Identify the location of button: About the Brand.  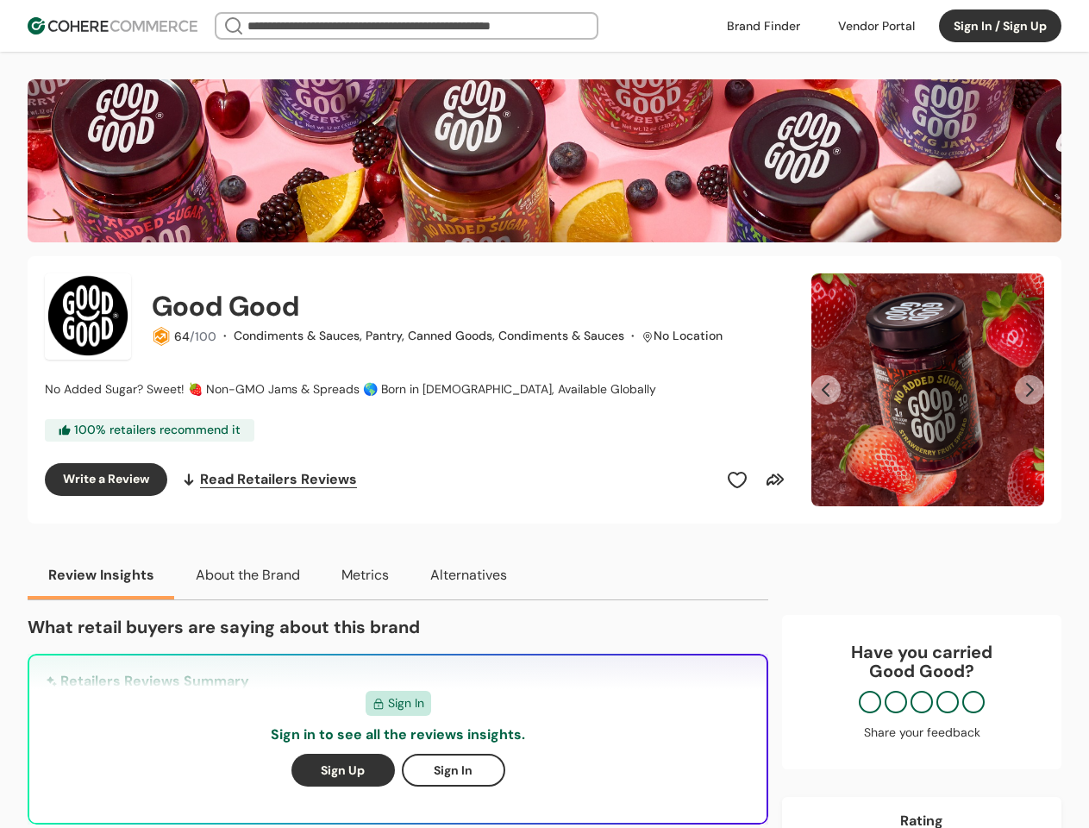
(248, 575).